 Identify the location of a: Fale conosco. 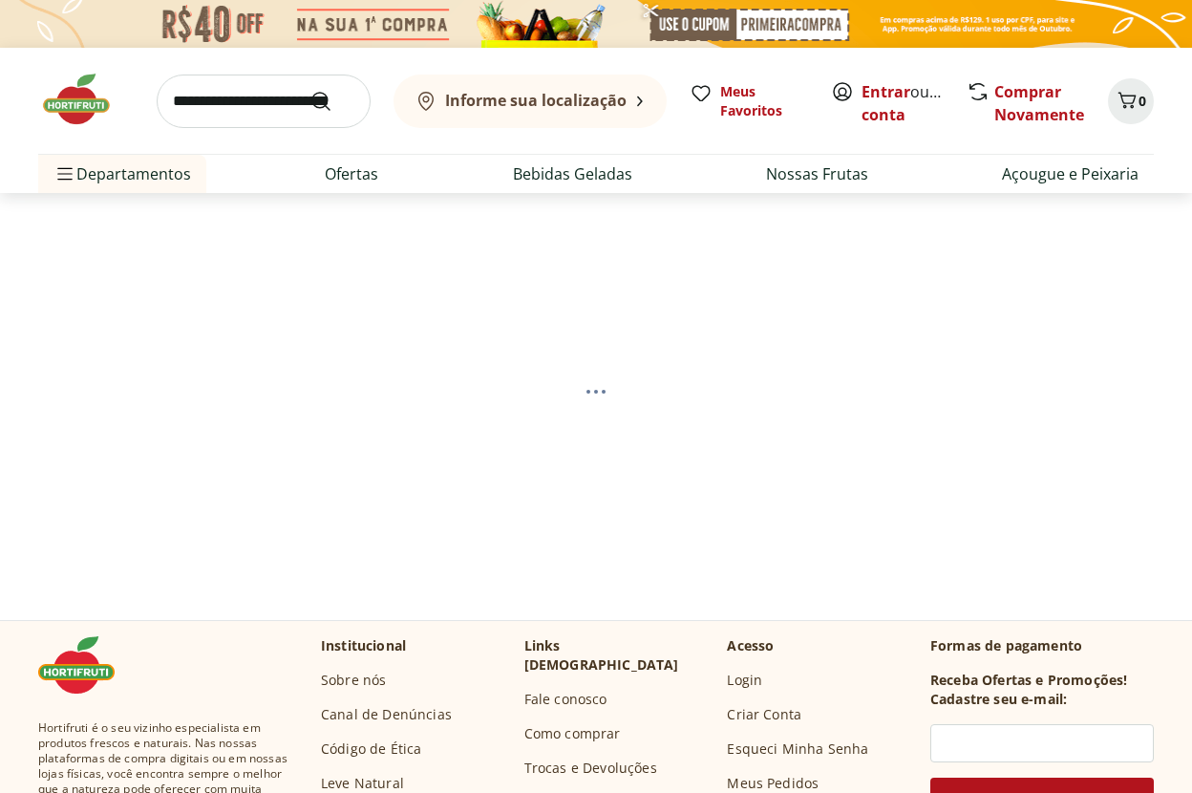
(566, 699).